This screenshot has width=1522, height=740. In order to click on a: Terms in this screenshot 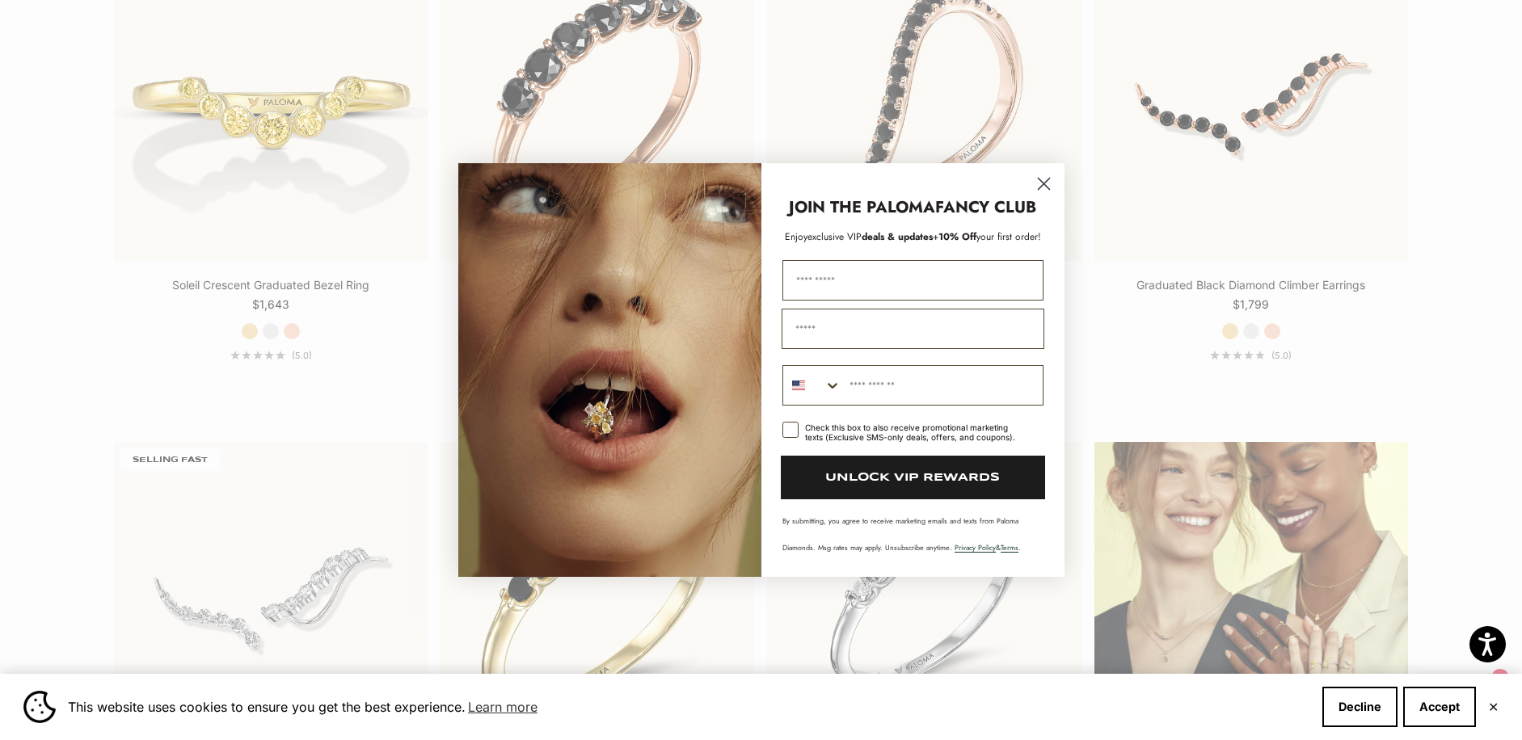, I will do `click(1009, 547)`.